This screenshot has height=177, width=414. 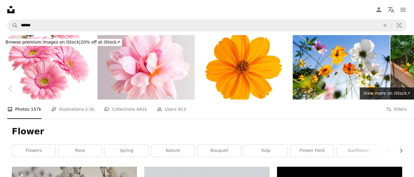 What do you see at coordinates (387, 94) in the screenshot?
I see `a: View more on iStock↗` at bounding box center [387, 94].